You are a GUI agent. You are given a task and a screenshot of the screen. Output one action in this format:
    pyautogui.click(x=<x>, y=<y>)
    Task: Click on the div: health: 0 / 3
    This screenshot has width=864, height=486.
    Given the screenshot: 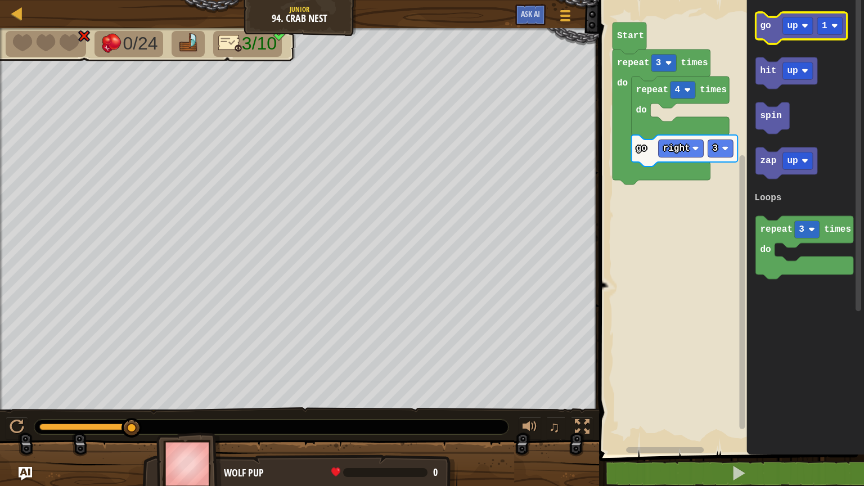 What is the action you would take?
    pyautogui.click(x=384, y=472)
    